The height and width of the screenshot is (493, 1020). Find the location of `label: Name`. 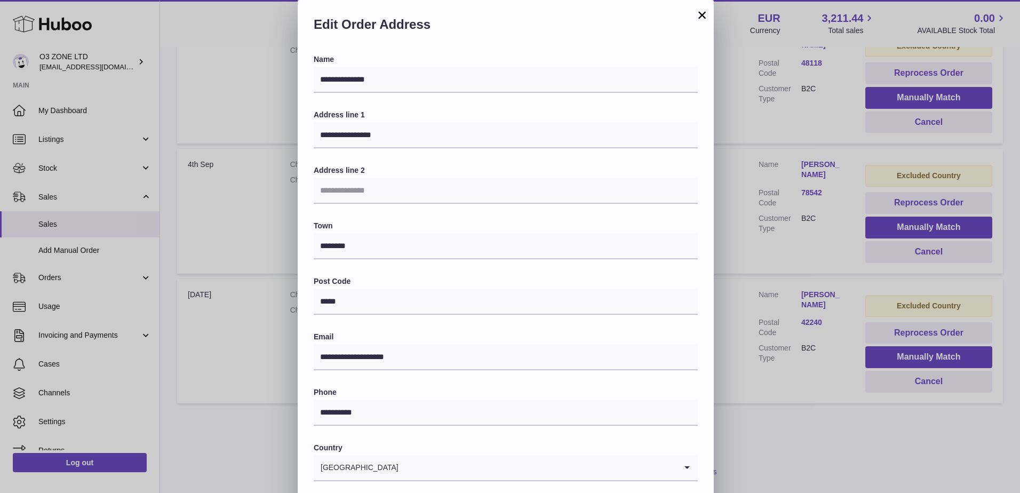

label: Name is located at coordinates (506, 59).